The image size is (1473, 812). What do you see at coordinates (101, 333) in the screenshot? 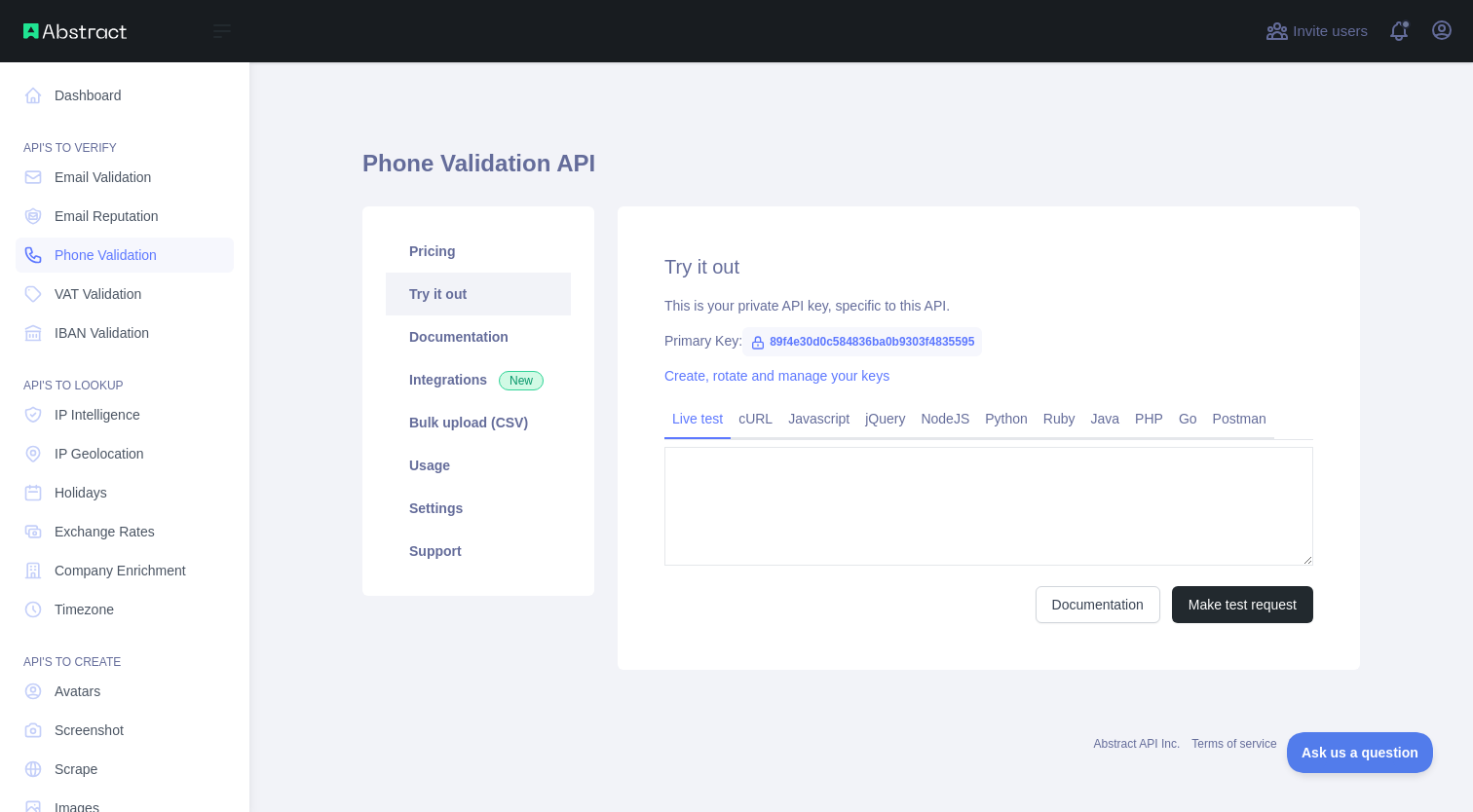
I see `span: IBAN Validation` at bounding box center [101, 333].